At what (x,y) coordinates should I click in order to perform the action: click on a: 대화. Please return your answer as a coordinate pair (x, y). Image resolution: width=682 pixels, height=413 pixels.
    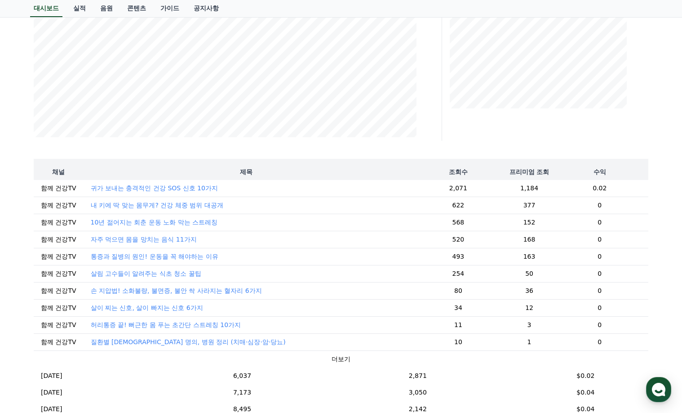
    Looking at the image, I should click on (88, 296).